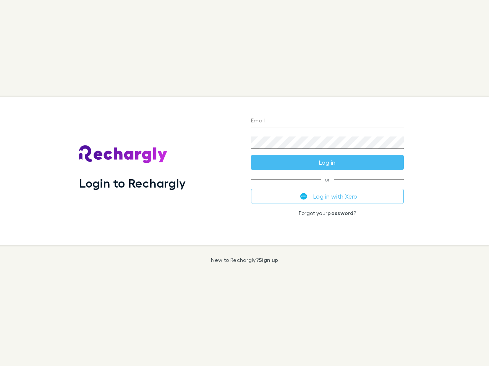 The width and height of the screenshot is (489, 366). I want to click on p: Forgot your ?, so click(327, 213).